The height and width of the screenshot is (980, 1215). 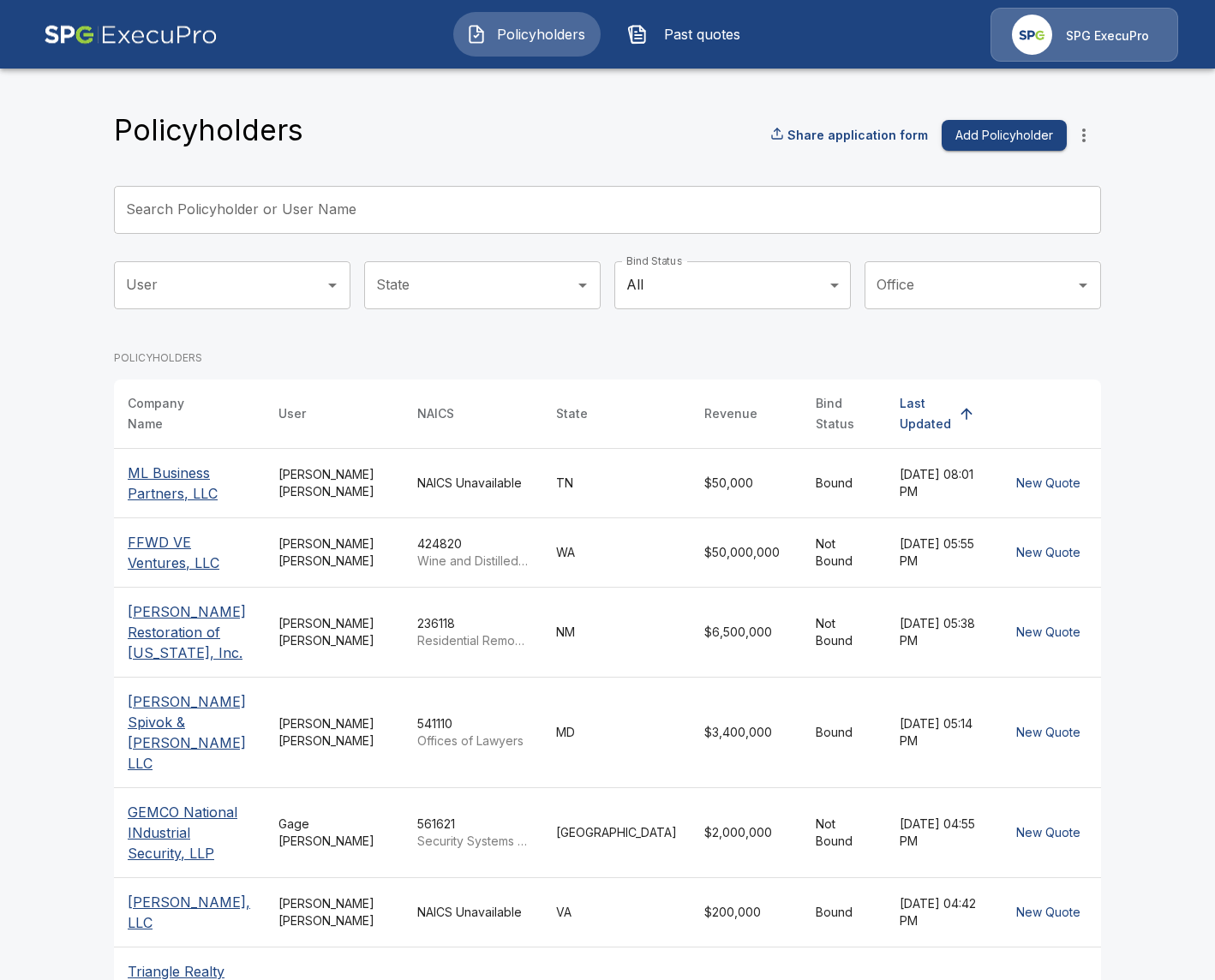 I want to click on a: Past quotes IconPast quotes, so click(x=688, y=34).